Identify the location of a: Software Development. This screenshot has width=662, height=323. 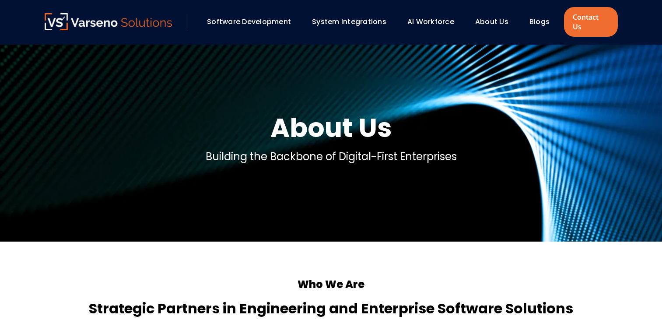
(249, 21).